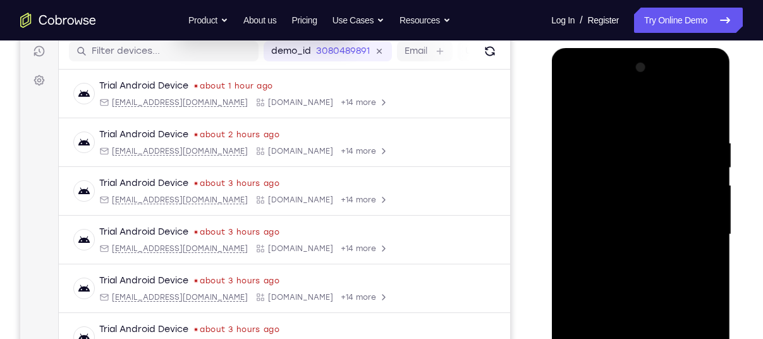  I want to click on a: About us, so click(260, 20).